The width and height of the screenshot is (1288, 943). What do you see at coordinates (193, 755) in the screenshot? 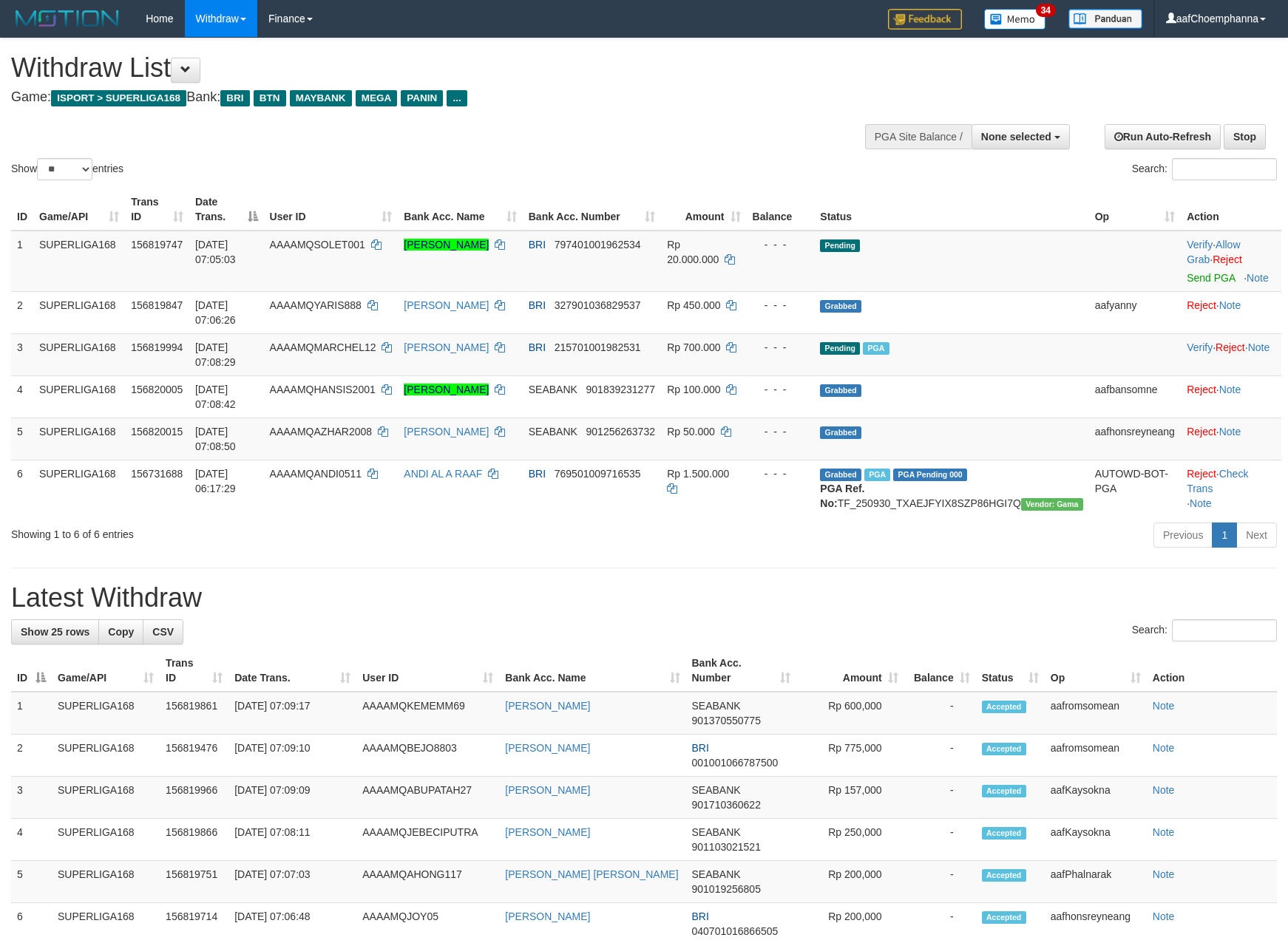
I see `td: 156819476` at bounding box center [193, 755].